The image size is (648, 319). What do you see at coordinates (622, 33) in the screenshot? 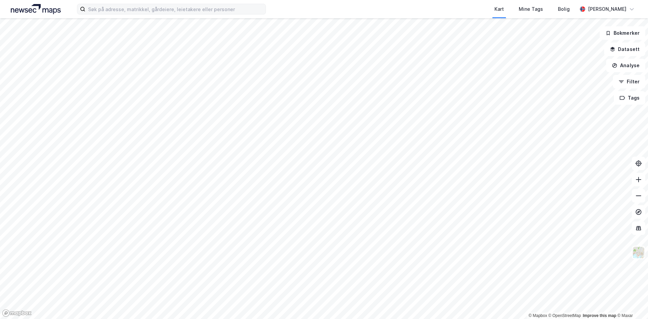
I see `button: Bokmerker` at bounding box center [622, 33].